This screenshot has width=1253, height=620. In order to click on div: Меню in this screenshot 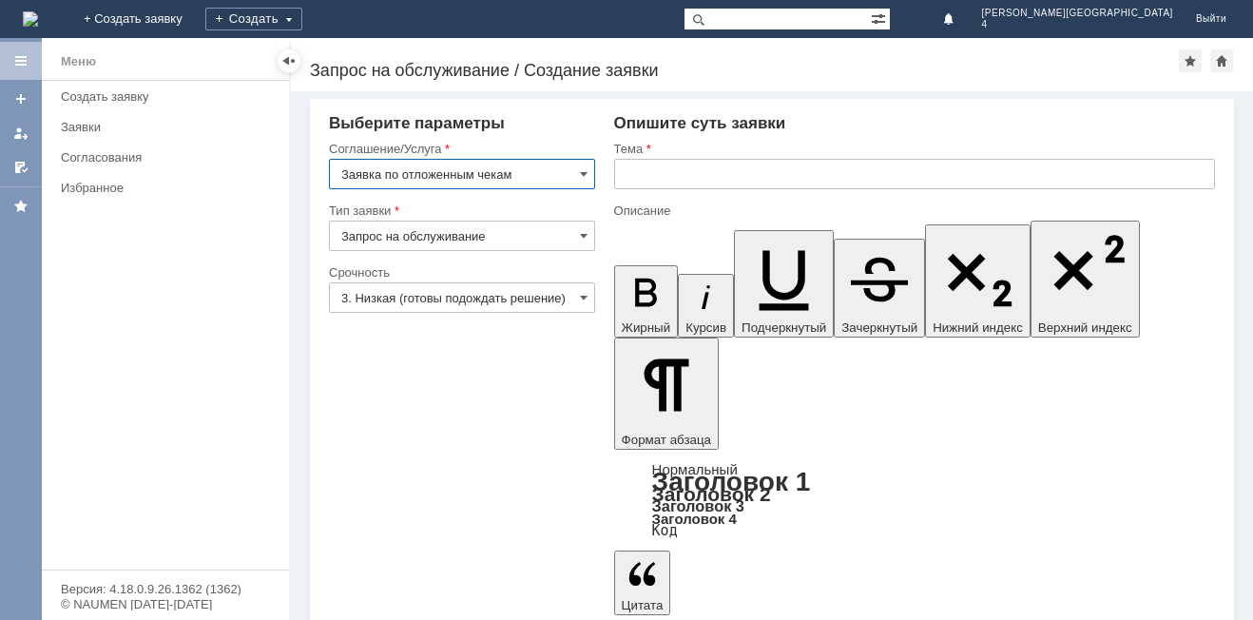, I will do `click(78, 62)`.